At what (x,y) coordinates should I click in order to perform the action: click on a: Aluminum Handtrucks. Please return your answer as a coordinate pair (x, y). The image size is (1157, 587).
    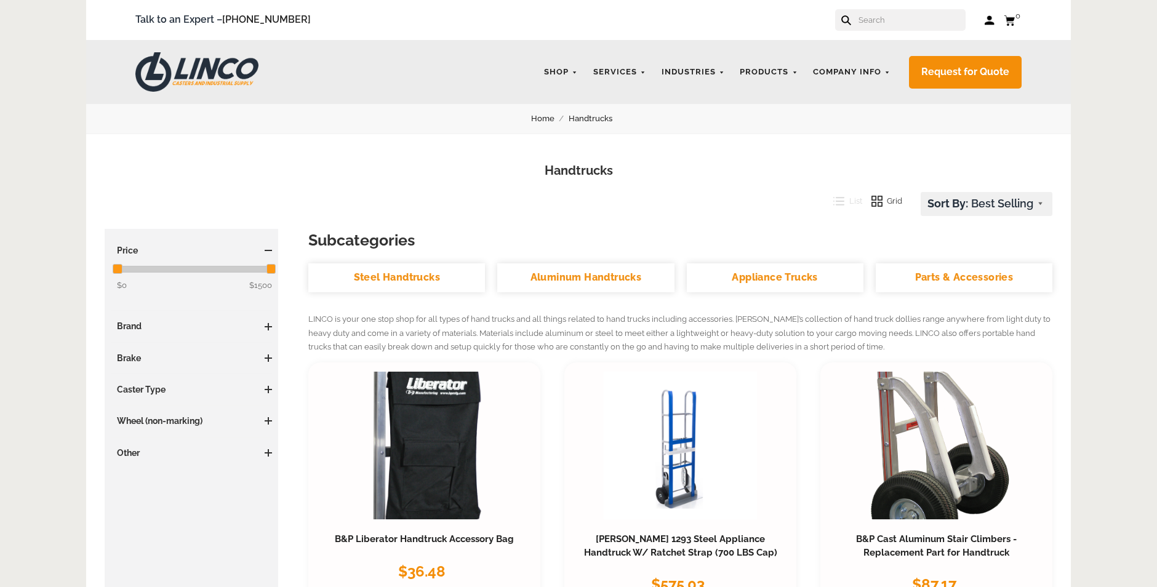
    Looking at the image, I should click on (585, 278).